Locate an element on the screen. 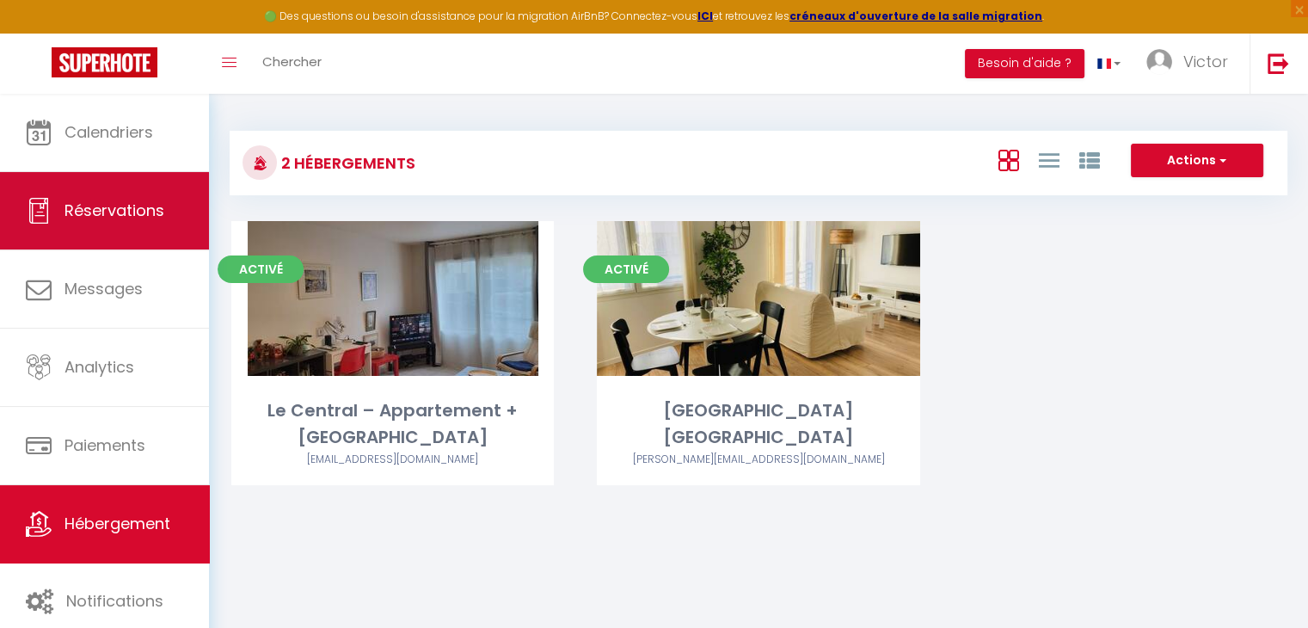 This screenshot has height=628, width=1308. a: ICI is located at coordinates (705, 15).